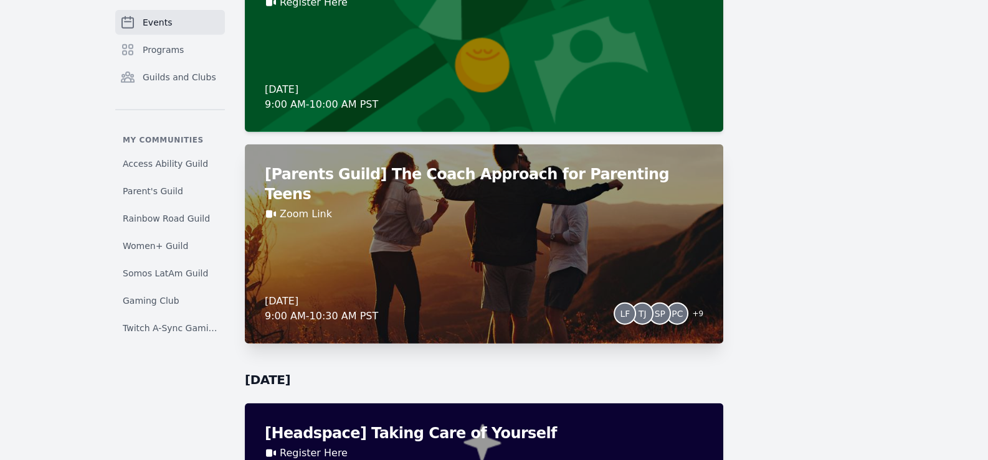 This screenshot has height=460, width=988. What do you see at coordinates (170, 50) in the screenshot?
I see `a: Programs` at bounding box center [170, 50].